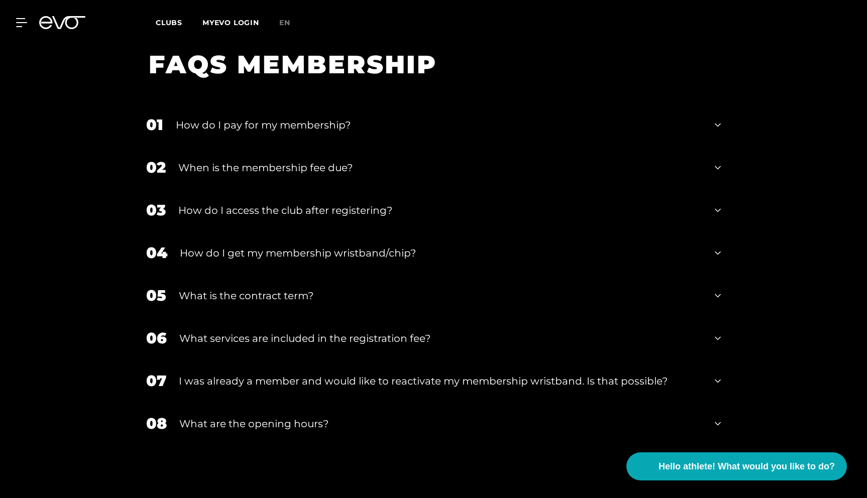  Describe the element at coordinates (285, 23) in the screenshot. I see `font: en` at that location.